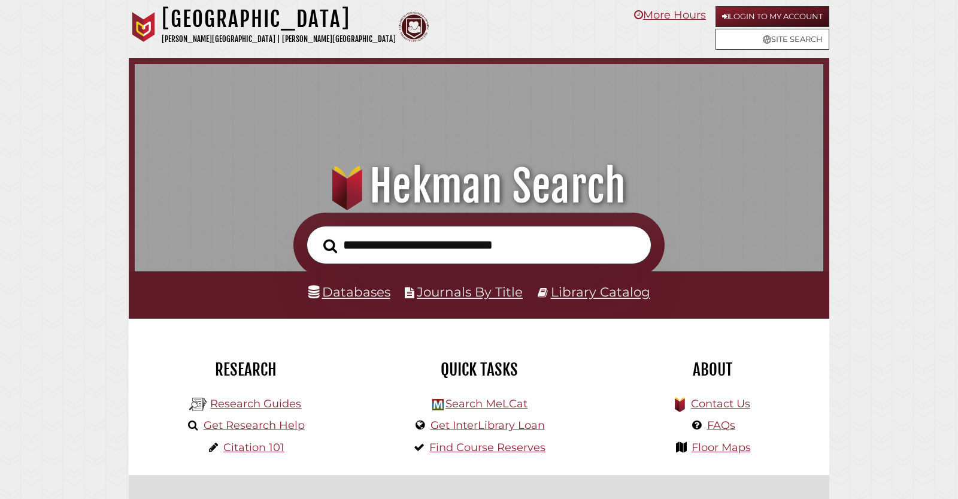 Image resolution: width=958 pixels, height=499 pixels. What do you see at coordinates (720, 403) in the screenshot?
I see `a: Contact Us` at bounding box center [720, 403].